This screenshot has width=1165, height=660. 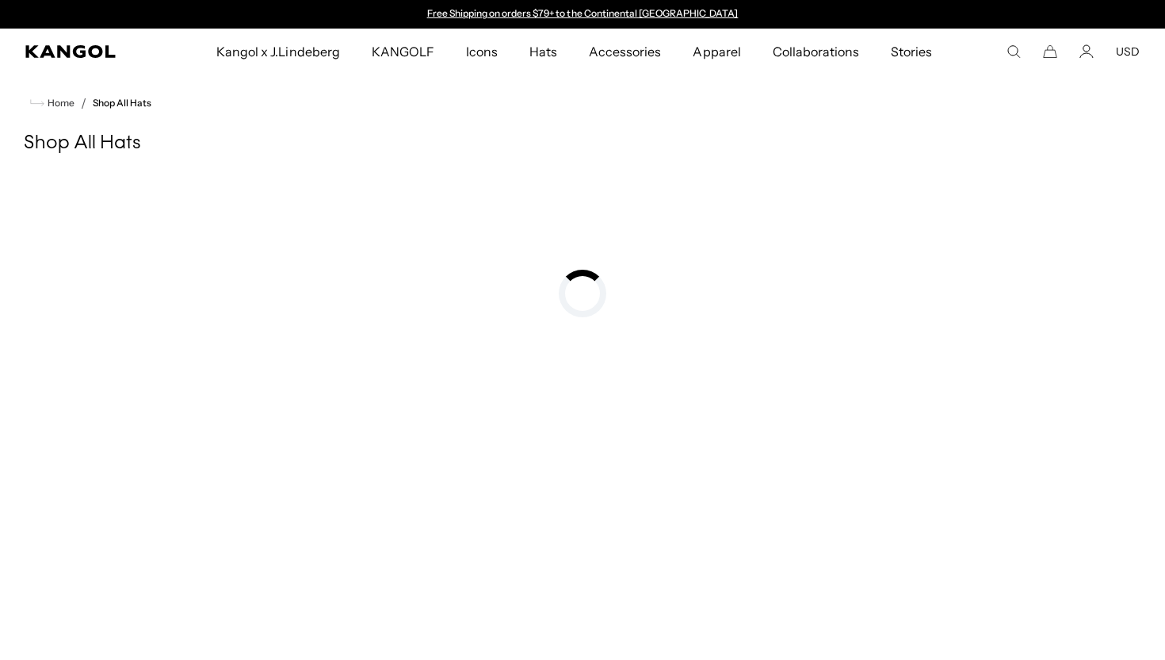 I want to click on a: Kangol x J.Lindeberg, so click(x=278, y=52).